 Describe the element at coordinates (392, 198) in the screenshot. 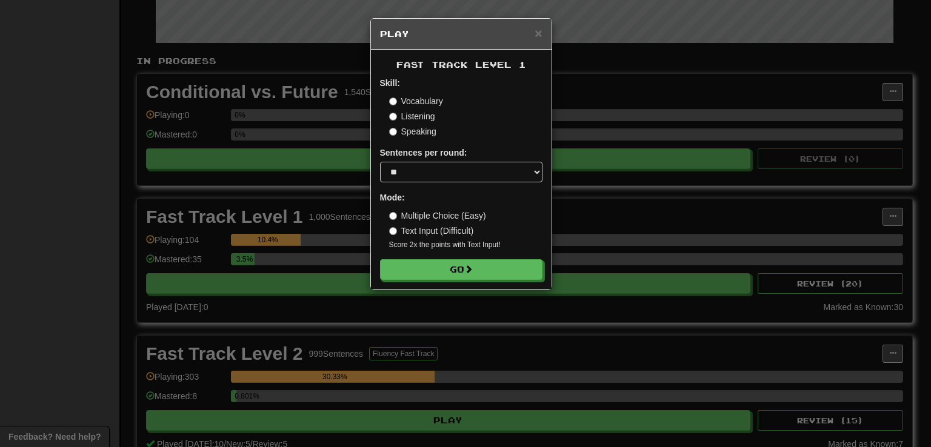

I see `strong: Mode:` at that location.